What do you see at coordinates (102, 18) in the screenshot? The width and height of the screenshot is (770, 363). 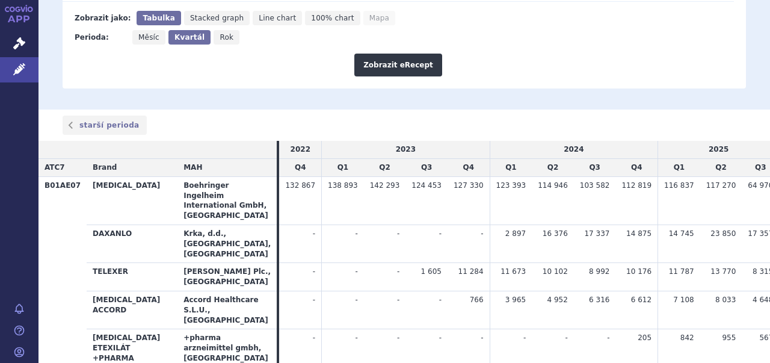 I see `div: Zobrazit jako:` at bounding box center [102, 18].